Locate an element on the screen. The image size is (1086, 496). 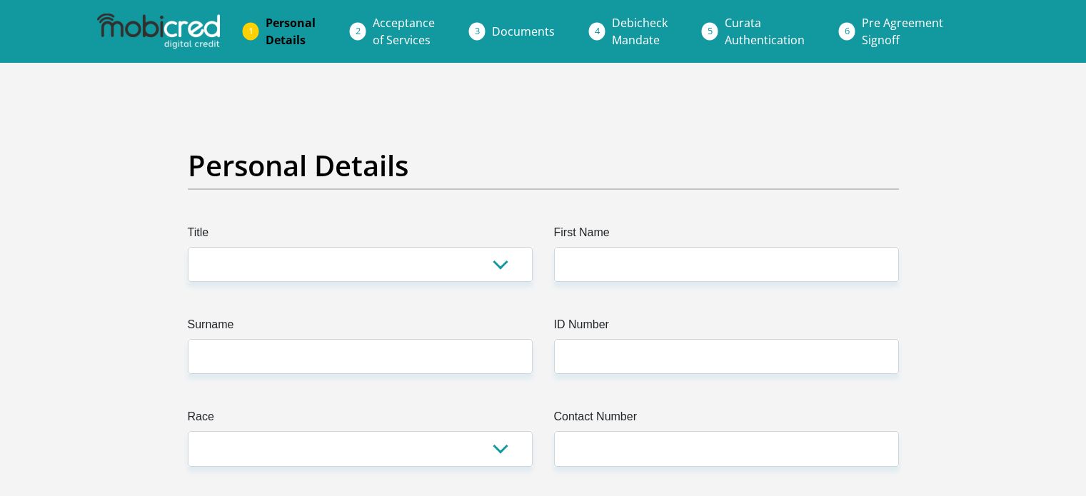
span: Personal Details is located at coordinates (291, 31).